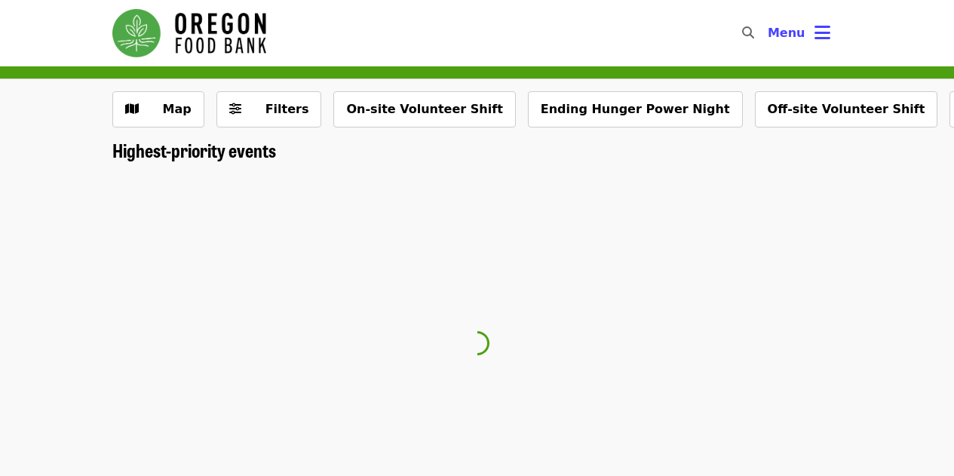 The image size is (954, 476). I want to click on span: Highest-priority events, so click(194, 149).